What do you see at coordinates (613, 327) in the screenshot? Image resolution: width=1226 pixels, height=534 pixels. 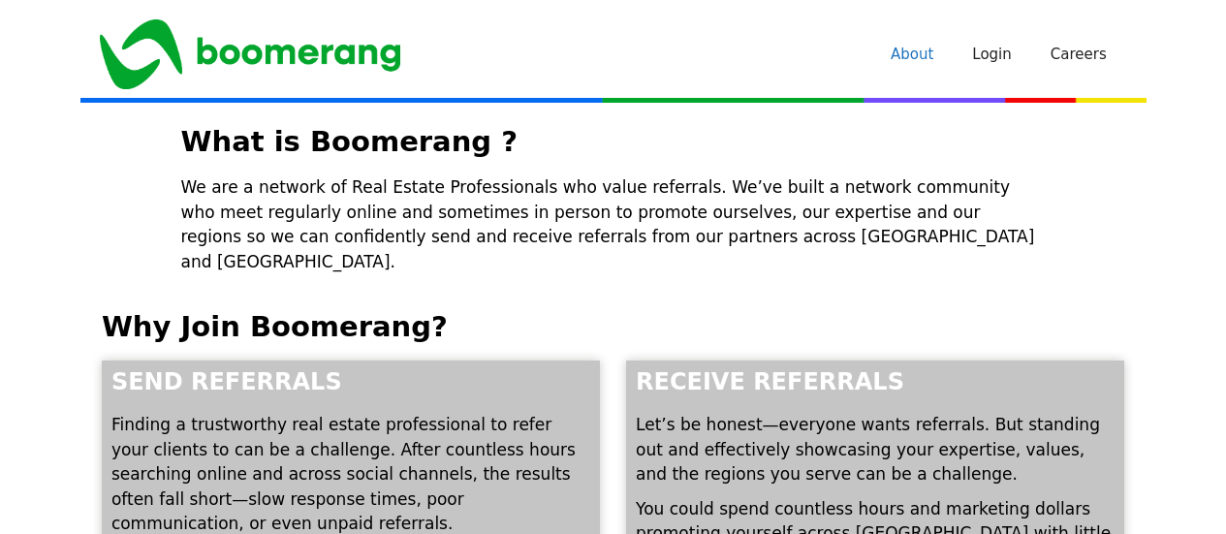 I see `h3: Why Join Boomerang?` at bounding box center [613, 327].